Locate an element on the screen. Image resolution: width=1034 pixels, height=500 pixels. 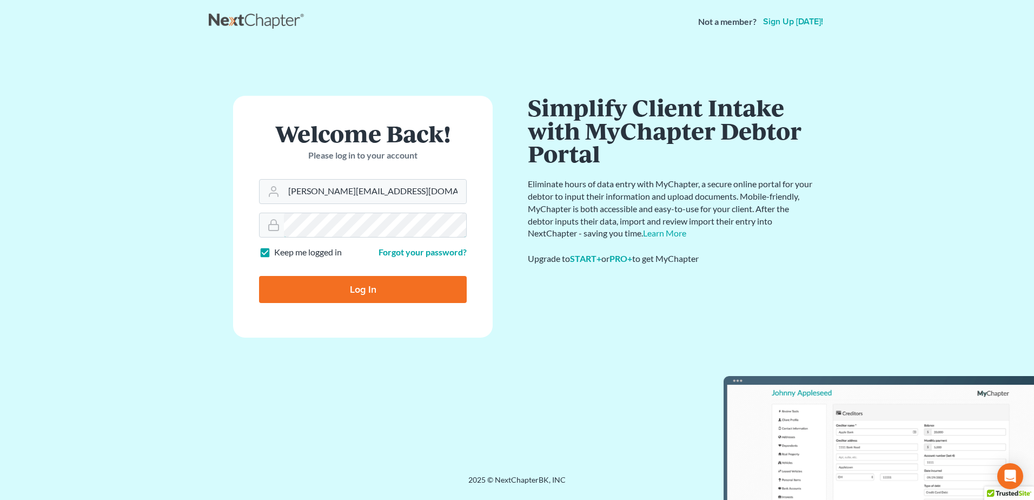
h1: Welcome Back! is located at coordinates (363, 133).